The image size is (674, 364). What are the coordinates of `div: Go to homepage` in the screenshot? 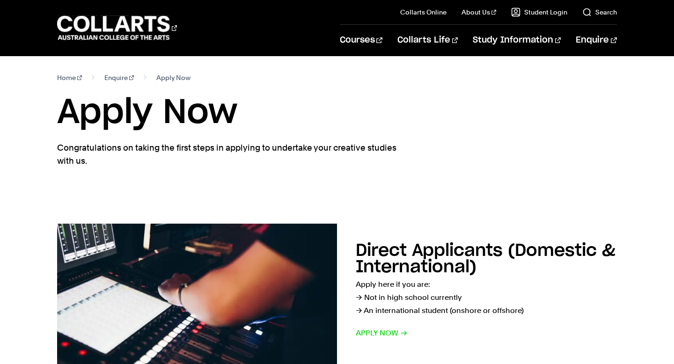 It's located at (117, 28).